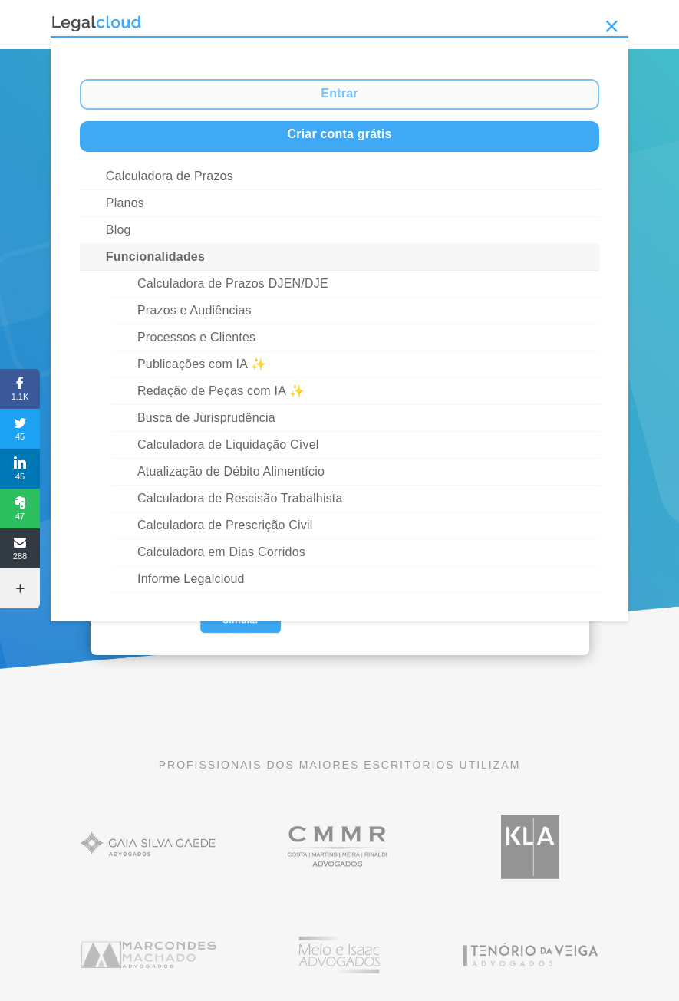 The image size is (679, 1001). Describe the element at coordinates (339, 230) in the screenshot. I see `a: Blog` at that location.